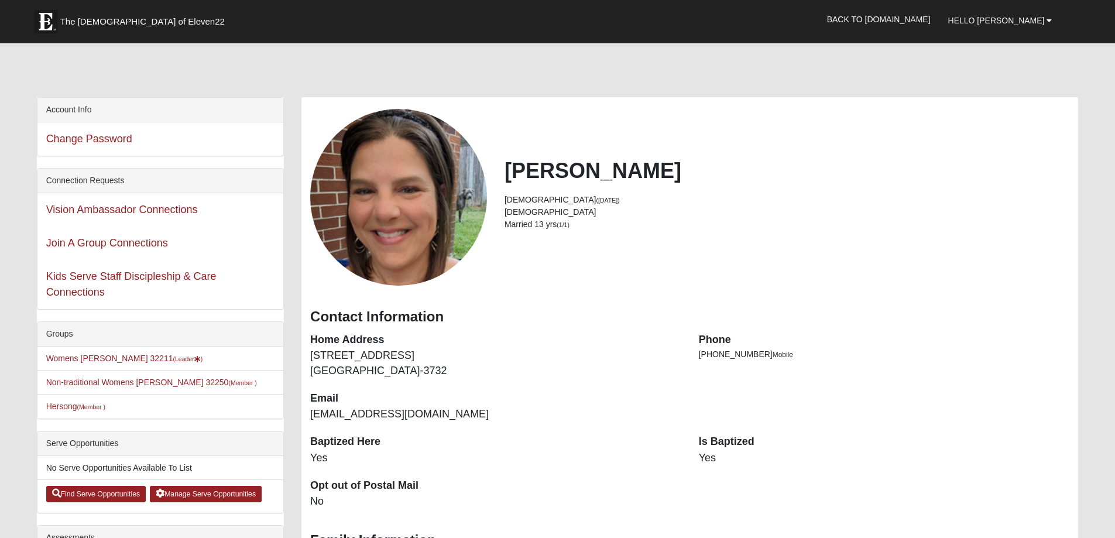 This screenshot has height=538, width=1115. Describe the element at coordinates (160, 334) in the screenshot. I see `div: Groups` at that location.